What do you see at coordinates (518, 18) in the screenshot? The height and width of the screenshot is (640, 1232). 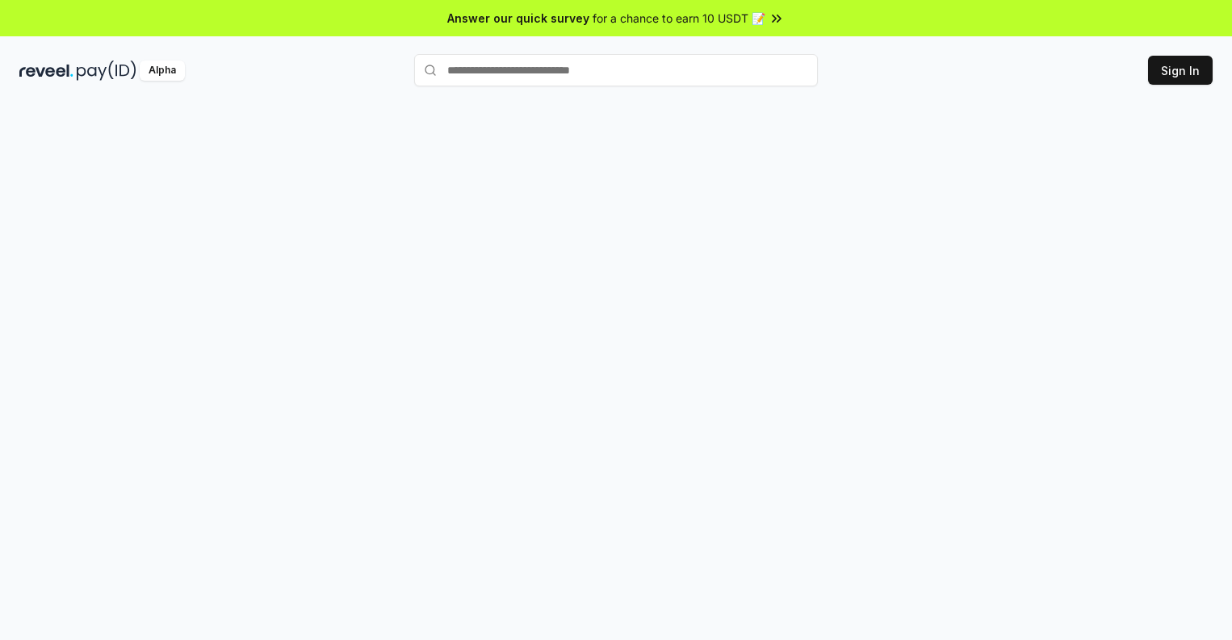 I see `span: Answer our quick survey` at bounding box center [518, 18].